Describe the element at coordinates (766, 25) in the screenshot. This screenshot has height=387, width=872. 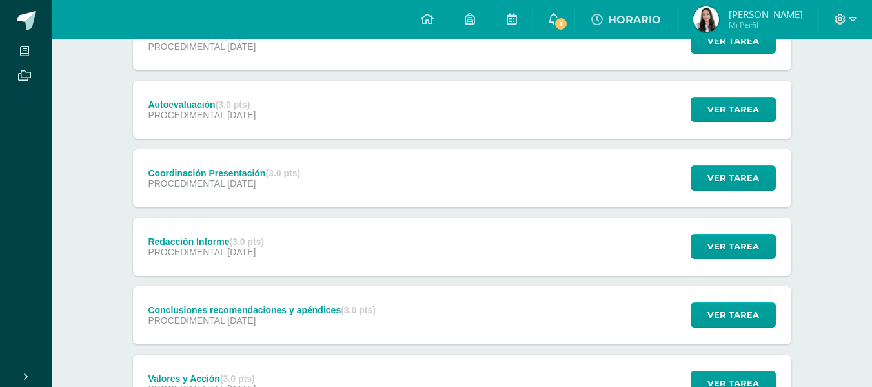
I see `span: Mi Perfil` at that location.